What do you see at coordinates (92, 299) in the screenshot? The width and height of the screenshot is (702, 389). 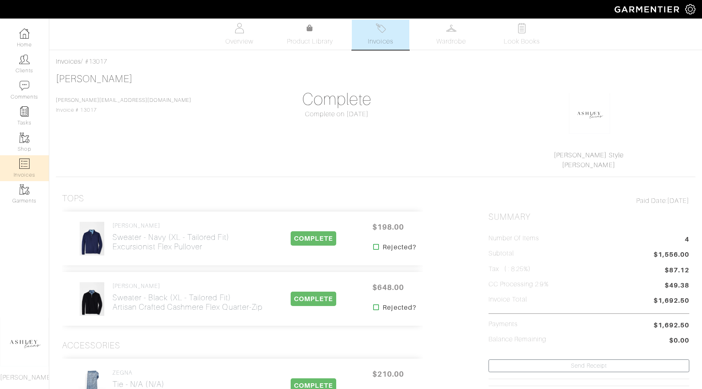 I see `img: ME0XS15_BLK.jpeg` at bounding box center [92, 299].